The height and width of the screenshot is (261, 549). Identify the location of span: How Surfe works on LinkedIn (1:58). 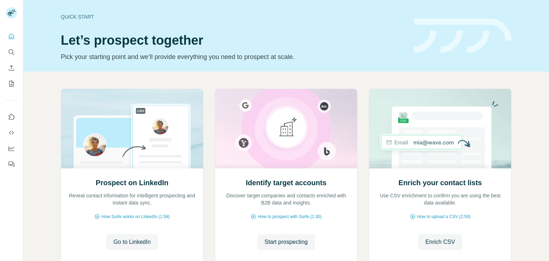
(136, 217).